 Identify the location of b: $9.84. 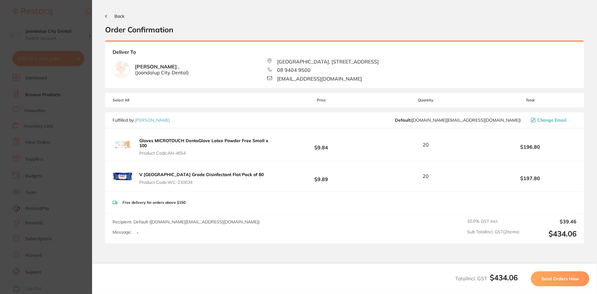
(321, 145).